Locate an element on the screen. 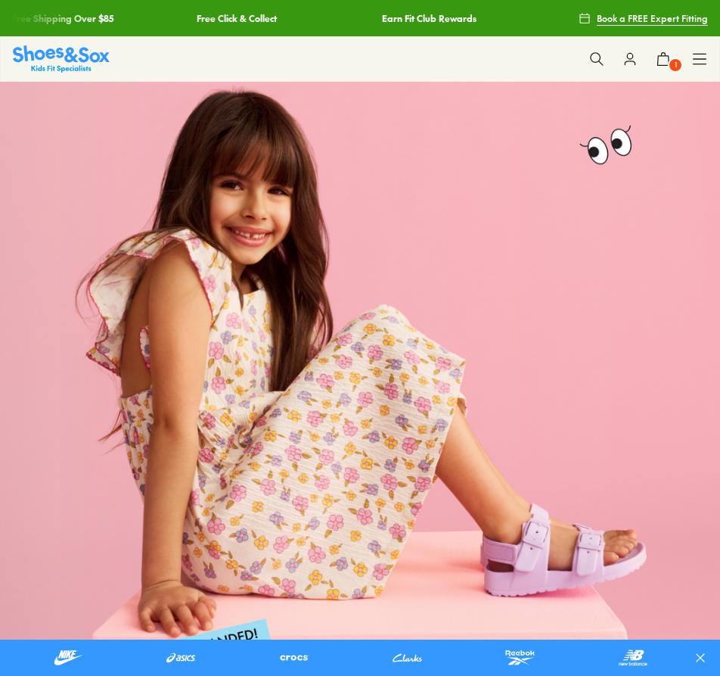 This screenshot has width=720, height=676. button: 1 is located at coordinates (663, 59).